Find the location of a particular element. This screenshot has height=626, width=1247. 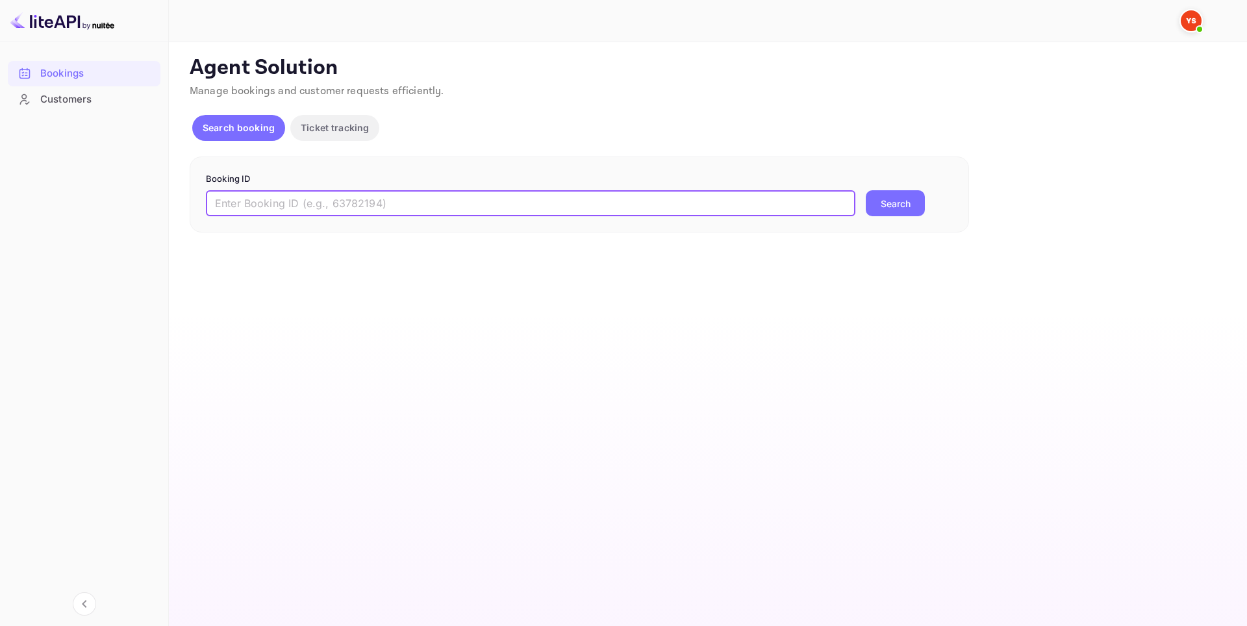

img: LiteAPI logo is located at coordinates (62, 21).